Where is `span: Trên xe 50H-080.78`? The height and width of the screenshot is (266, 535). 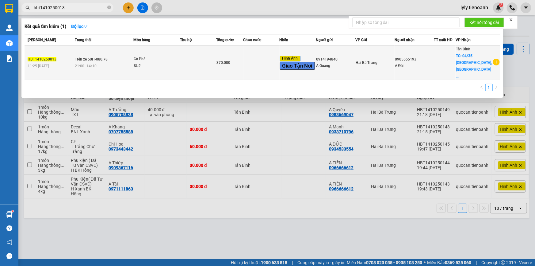 span: Trên xe 50H-080.78 is located at coordinates (91, 59).